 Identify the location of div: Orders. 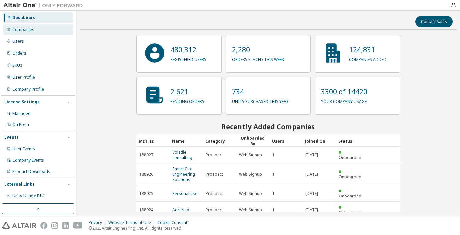
(19, 54).